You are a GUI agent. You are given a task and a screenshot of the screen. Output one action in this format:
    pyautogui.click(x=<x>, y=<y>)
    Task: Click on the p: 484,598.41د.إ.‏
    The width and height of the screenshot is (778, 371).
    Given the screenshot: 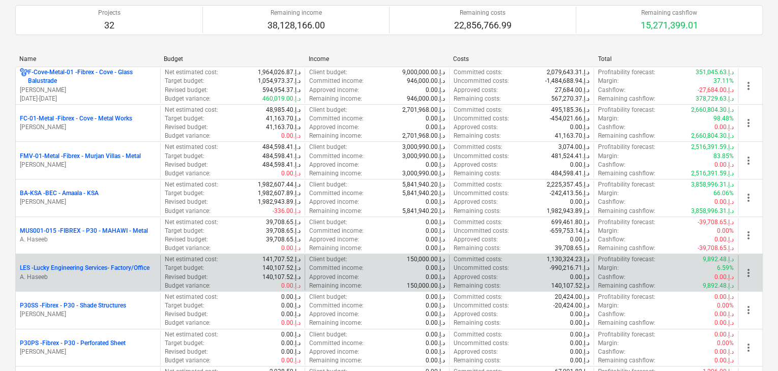 What is the action you would take?
    pyautogui.click(x=281, y=147)
    